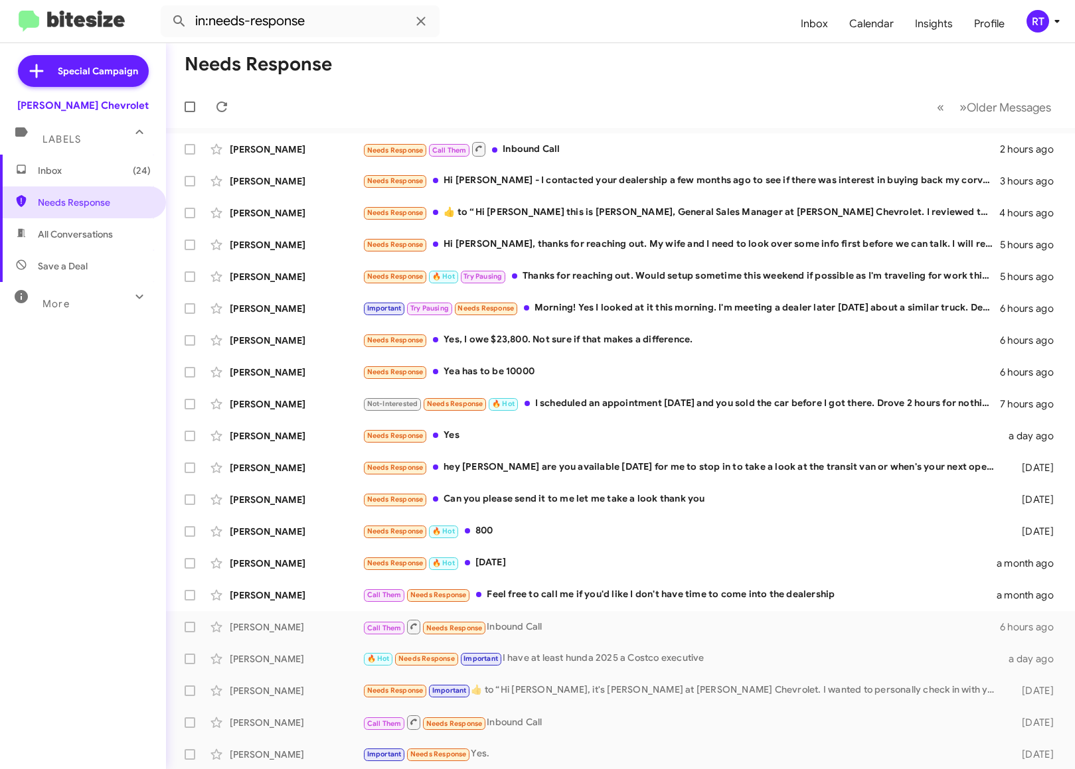 The height and width of the screenshot is (769, 1075). Describe the element at coordinates (1038, 21) in the screenshot. I see `div: RT` at that location.